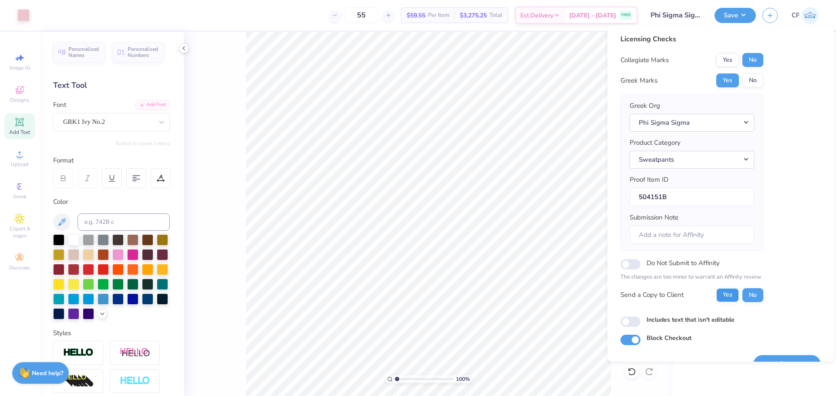 The height and width of the screenshot is (396, 836). Describe the element at coordinates (20, 268) in the screenshot. I see `span: Decorate` at that location.